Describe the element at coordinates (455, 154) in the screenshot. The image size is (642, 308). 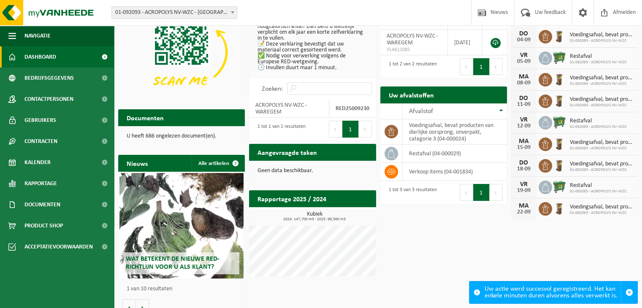
I see `td: restafval (04-000029)` at that location.